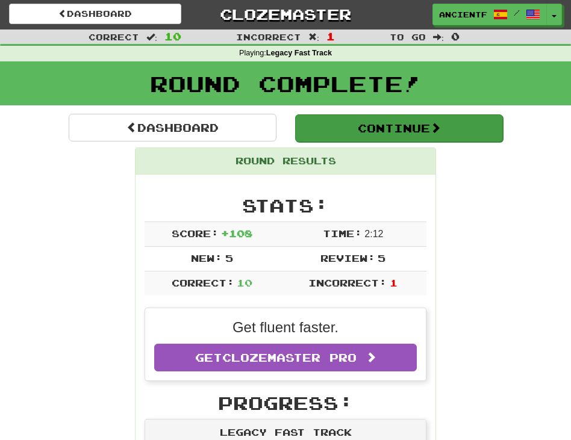 The image size is (571, 440). What do you see at coordinates (114, 37) in the screenshot?
I see `span: Correct` at bounding box center [114, 37].